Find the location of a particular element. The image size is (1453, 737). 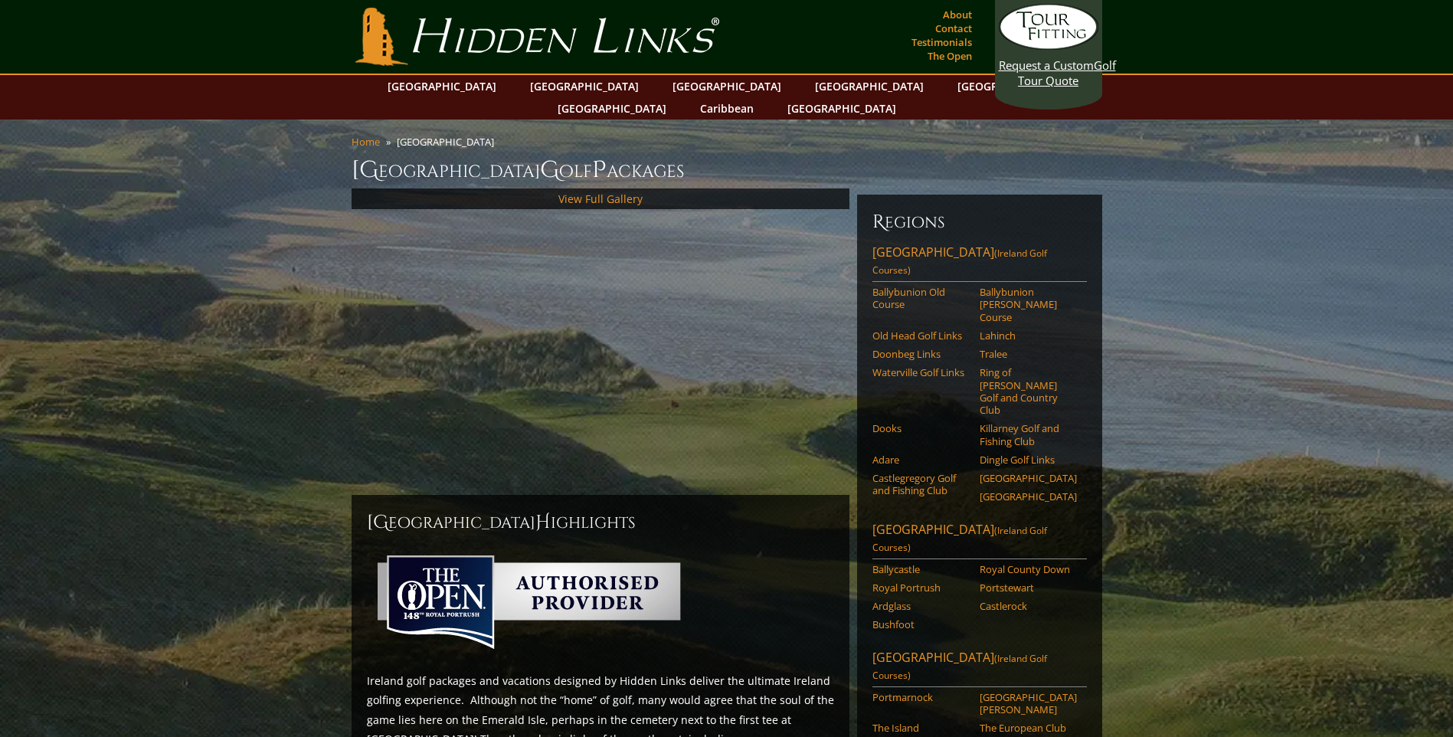

a: Ardglass is located at coordinates (921, 606).